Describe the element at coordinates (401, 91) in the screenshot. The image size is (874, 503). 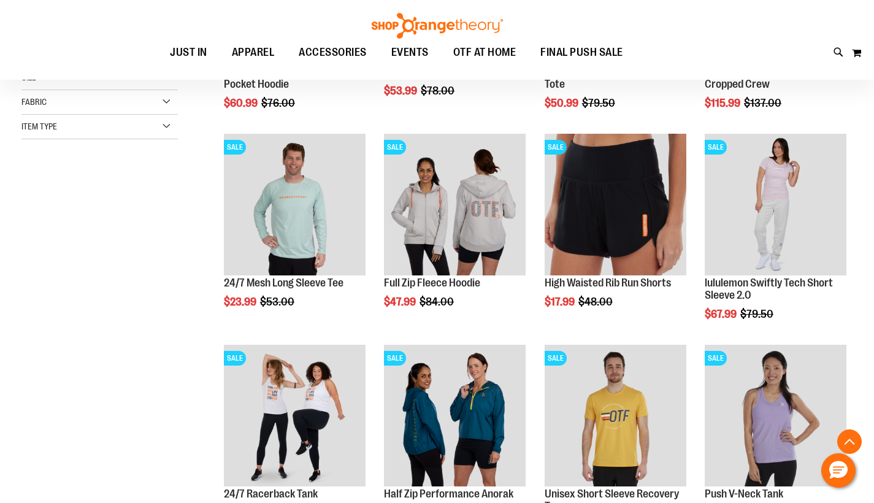
I see `span: $53.99` at that location.